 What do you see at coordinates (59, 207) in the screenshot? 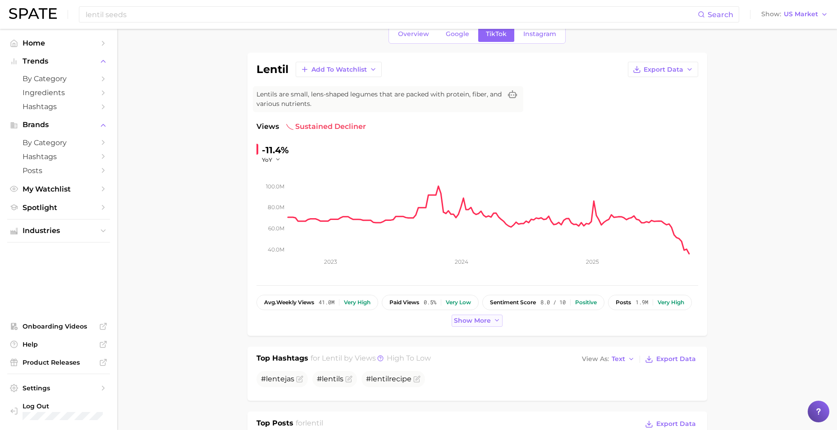
I see `a: Spotlight` at bounding box center [59, 207].